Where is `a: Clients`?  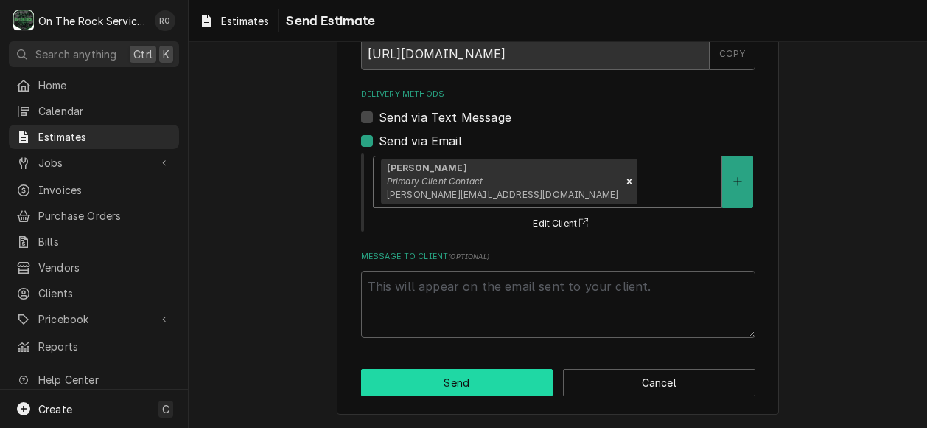 a: Clients is located at coordinates (94, 293).